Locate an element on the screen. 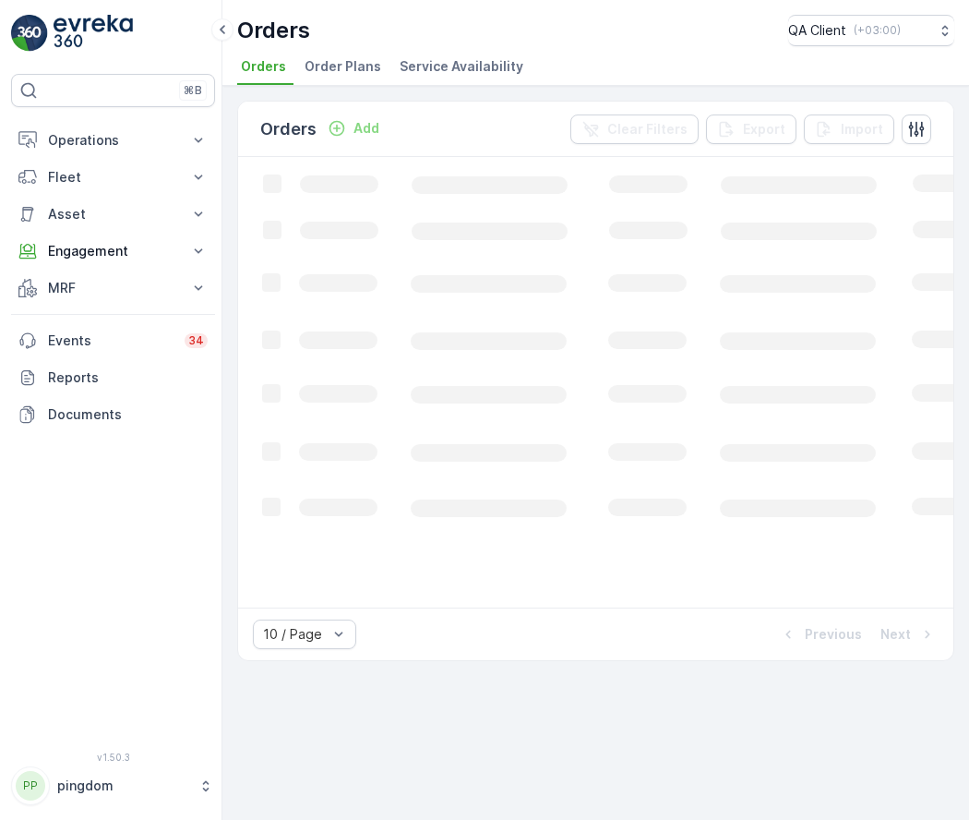 Image resolution: width=969 pixels, height=820 pixels. p: ⌘B is located at coordinates (193, 90).